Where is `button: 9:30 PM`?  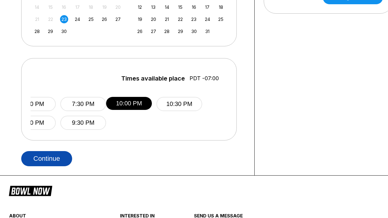
button: 9:30 PM is located at coordinates (83, 123).